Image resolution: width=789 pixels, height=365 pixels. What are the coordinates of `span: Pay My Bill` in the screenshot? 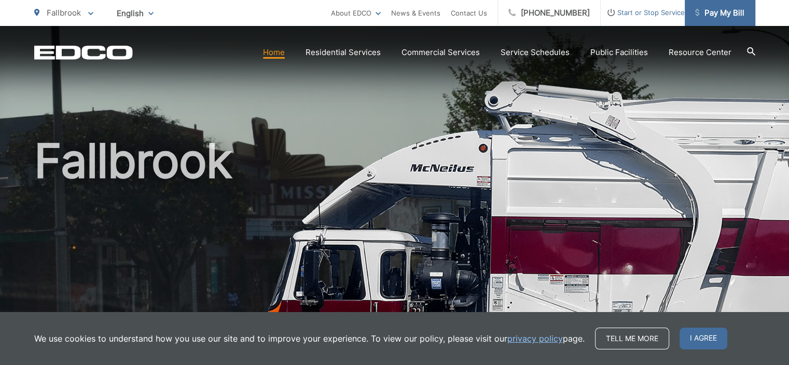 It's located at (720, 13).